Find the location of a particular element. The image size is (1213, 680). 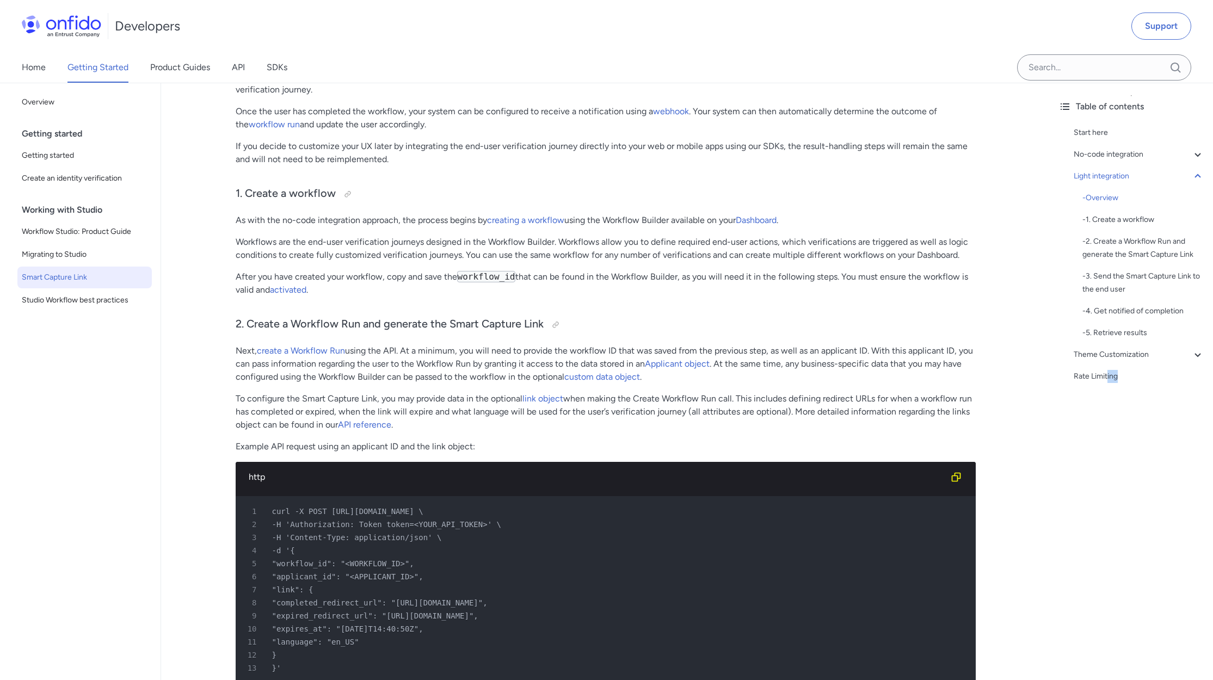

a: -1. Create a workflow is located at coordinates (1143, 220).